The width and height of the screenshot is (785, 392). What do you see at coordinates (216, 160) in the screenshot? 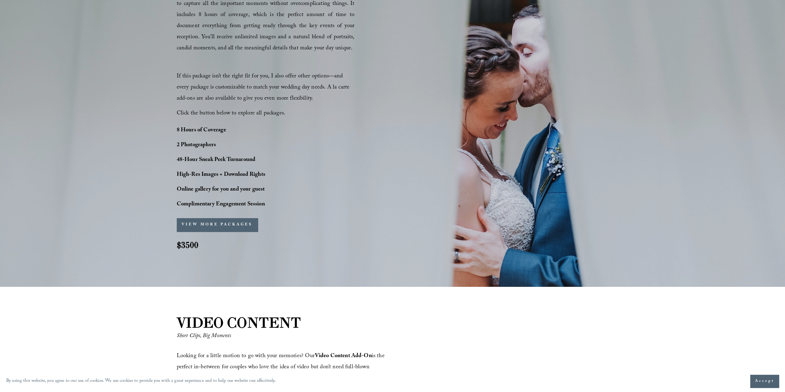
I see `strong: 48-Hour Sneak Peek Turnaround` at bounding box center [216, 160].